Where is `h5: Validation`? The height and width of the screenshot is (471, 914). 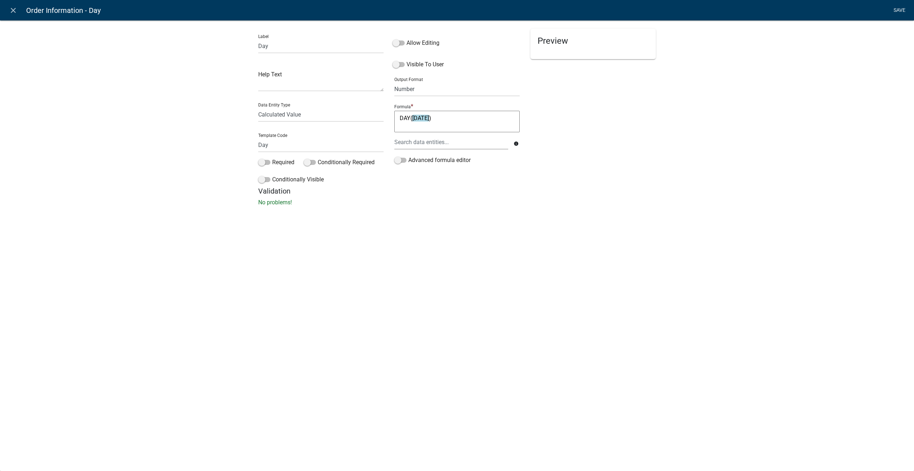 h5: Validation is located at coordinates (457, 191).